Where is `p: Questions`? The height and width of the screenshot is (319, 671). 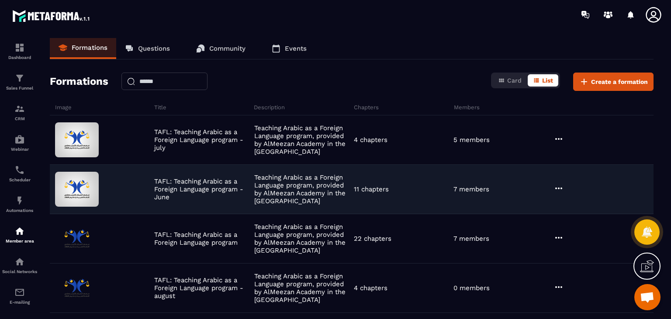 p: Questions is located at coordinates (154, 48).